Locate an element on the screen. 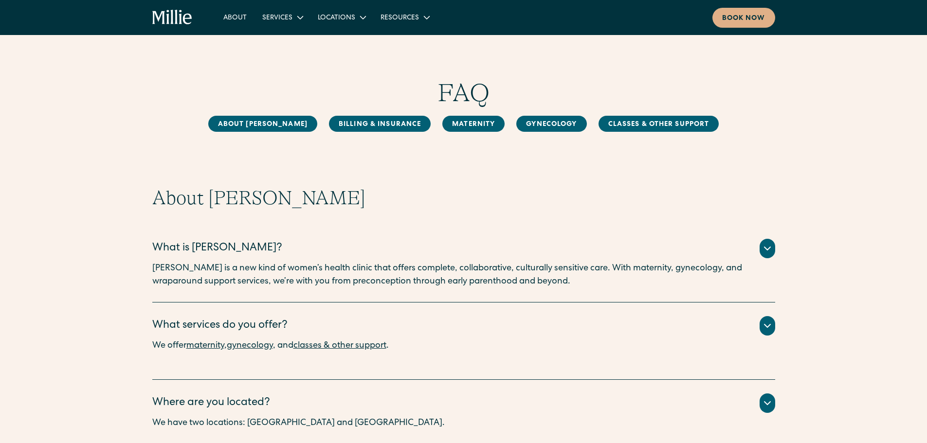  a: classes & other support is located at coordinates (340, 346).